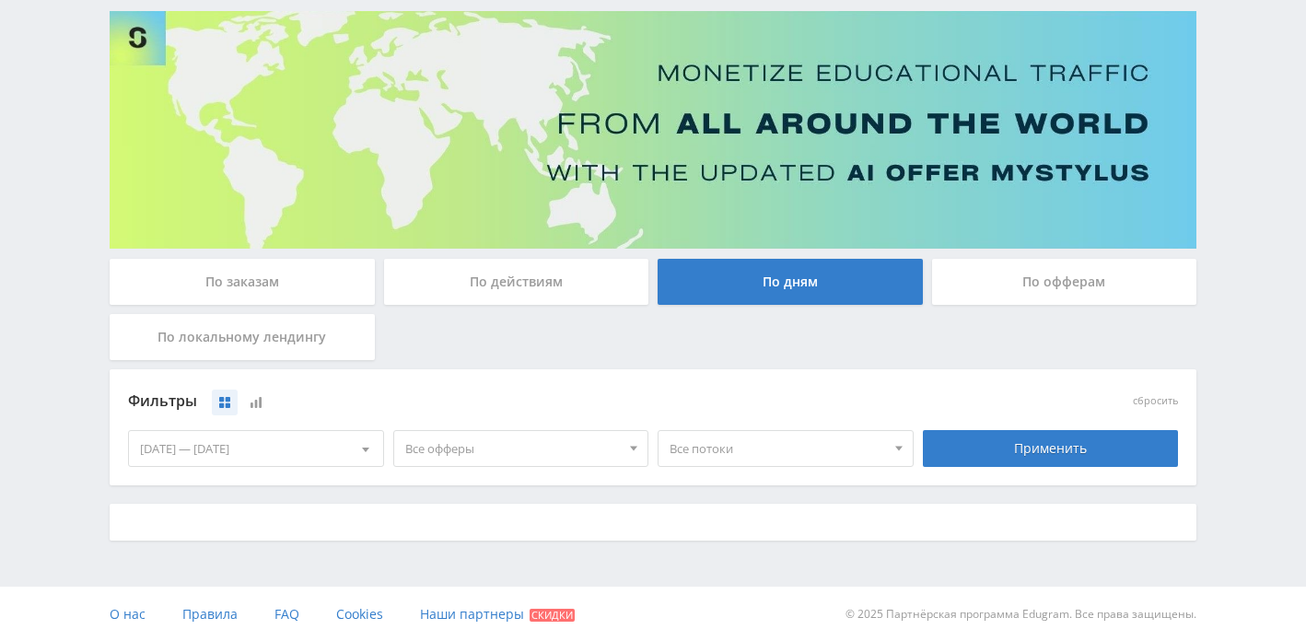 This screenshot has width=1306, height=641. Describe the element at coordinates (790, 282) in the screenshot. I see `div: По дням` at that location.